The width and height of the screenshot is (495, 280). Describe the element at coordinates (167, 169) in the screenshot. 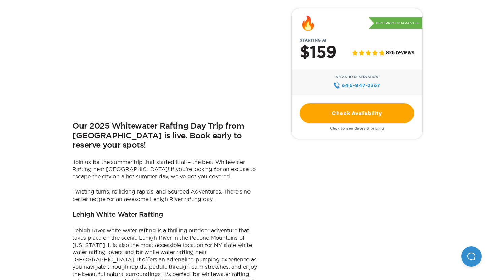

I see `p: Join us for the summer trip that started it all – the best Whitewater Rafting near [GEOGRAPHIC_DA...` at that location.